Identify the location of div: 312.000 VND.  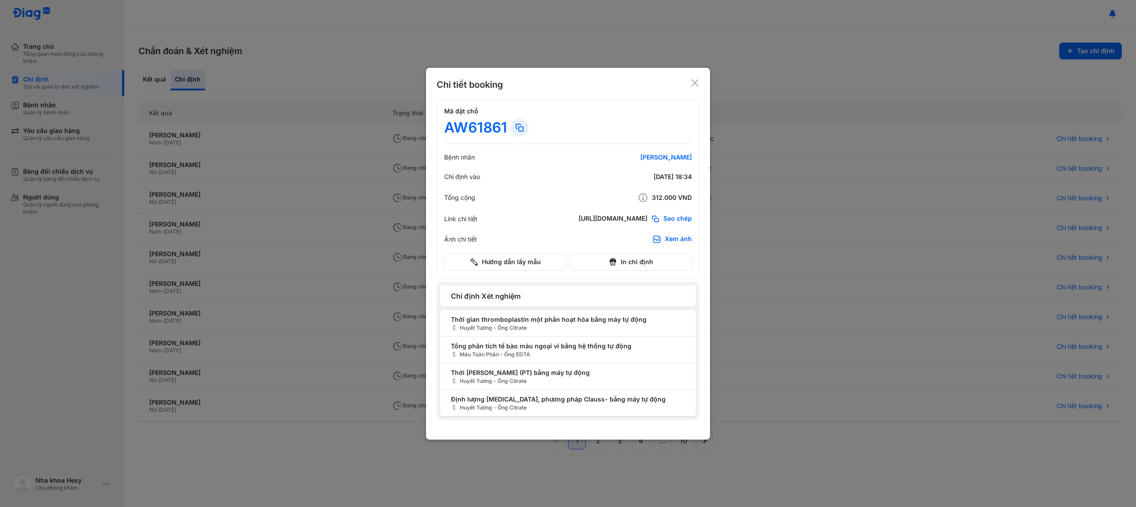
(638, 198).